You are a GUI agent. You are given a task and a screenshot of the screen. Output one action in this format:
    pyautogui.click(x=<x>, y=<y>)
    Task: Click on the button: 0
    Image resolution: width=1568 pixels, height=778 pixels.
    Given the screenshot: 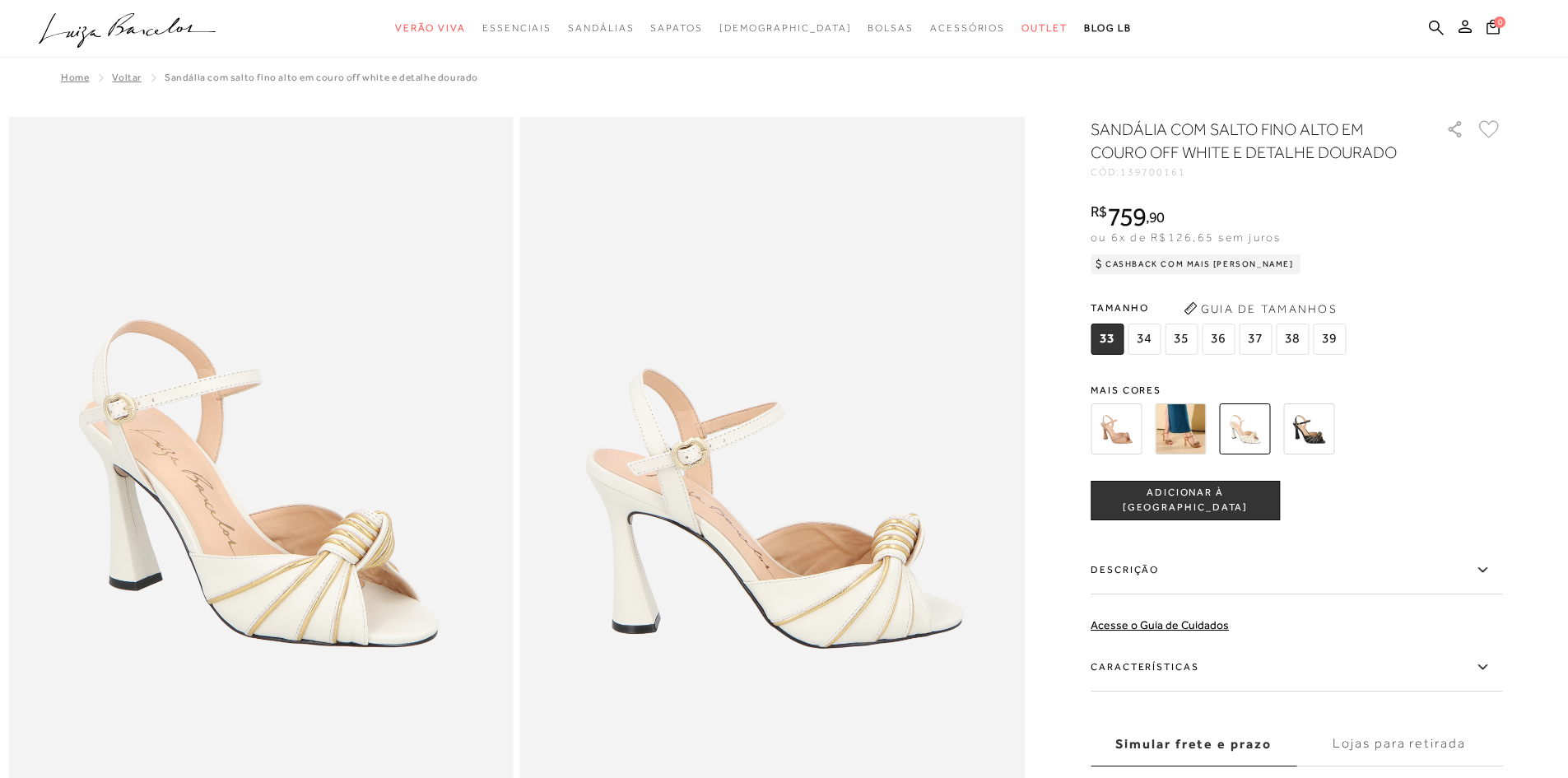 What is the action you would take?
    pyautogui.click(x=1493, y=29)
    